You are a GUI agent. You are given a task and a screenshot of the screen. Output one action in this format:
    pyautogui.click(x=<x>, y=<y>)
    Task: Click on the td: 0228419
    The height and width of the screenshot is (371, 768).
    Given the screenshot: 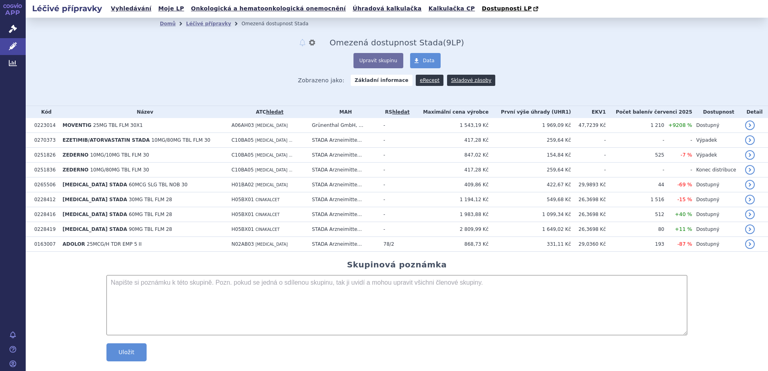 What is the action you would take?
    pyautogui.click(x=44, y=229)
    